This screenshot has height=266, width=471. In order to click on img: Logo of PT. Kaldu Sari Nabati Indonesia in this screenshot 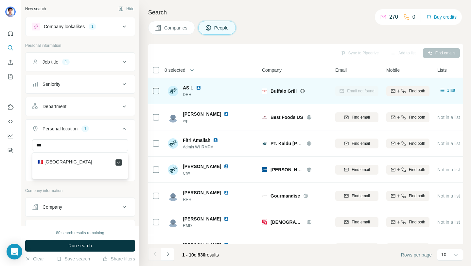, I will do `click(265, 143)`.